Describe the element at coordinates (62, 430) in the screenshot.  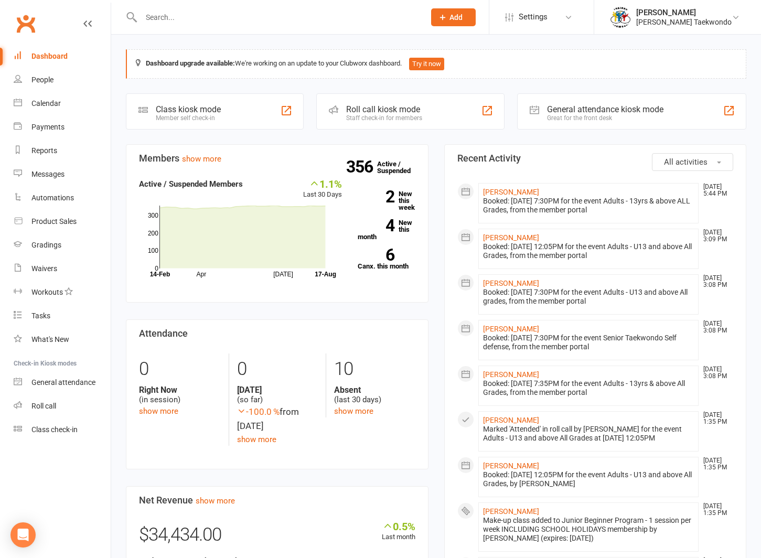
I see `a: Class kiosk mode` at that location.